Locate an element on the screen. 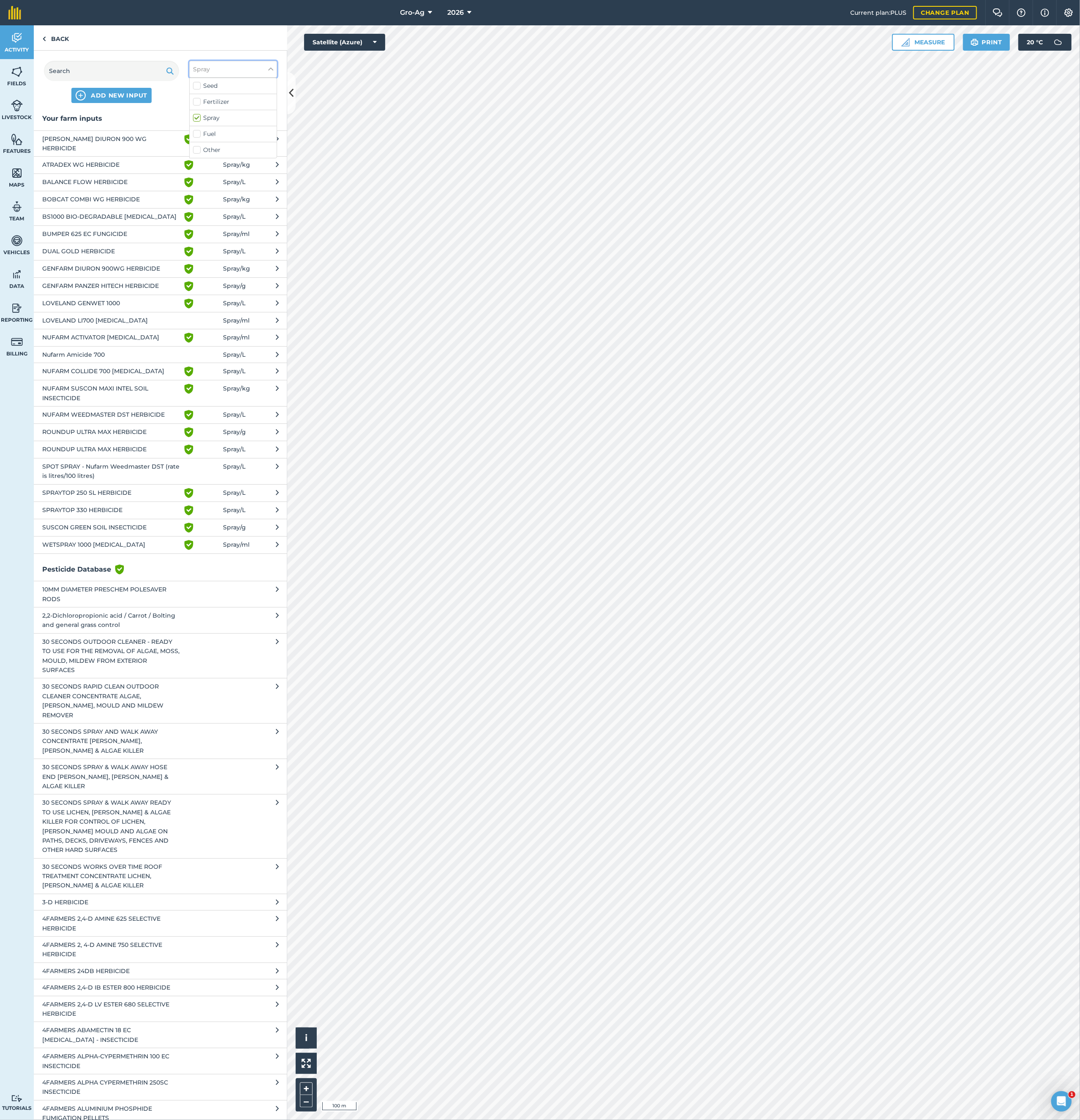 The width and height of the screenshot is (1080, 1120). button: 20 °C is located at coordinates (1045, 42).